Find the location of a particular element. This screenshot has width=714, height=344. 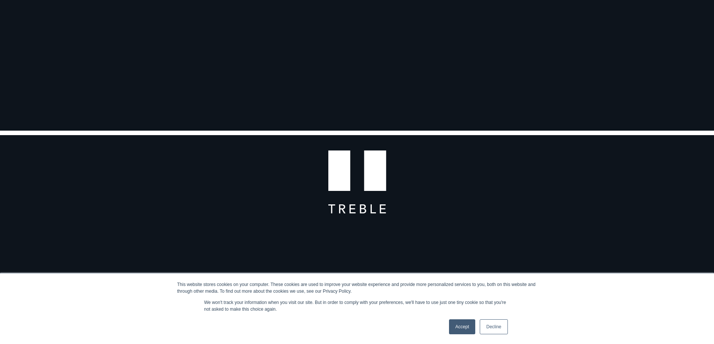

a: Decline is located at coordinates (494, 327).